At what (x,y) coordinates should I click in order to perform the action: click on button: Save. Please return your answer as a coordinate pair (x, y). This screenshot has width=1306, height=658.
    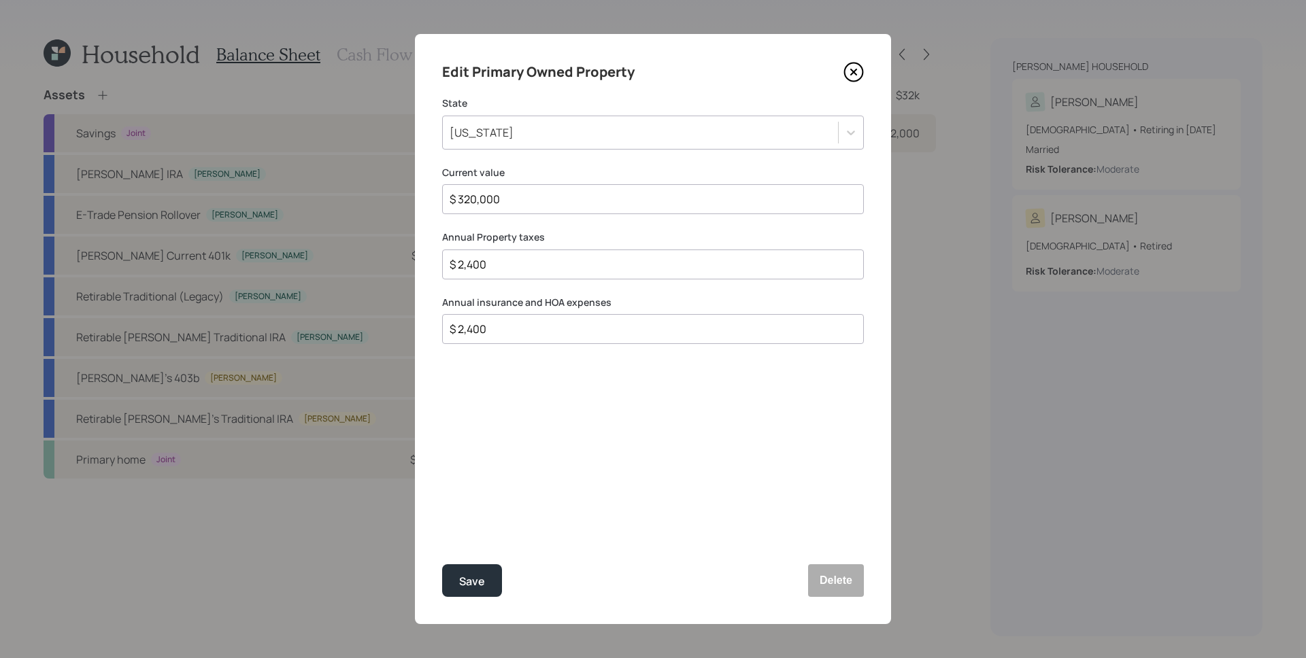
    Looking at the image, I should click on (472, 581).